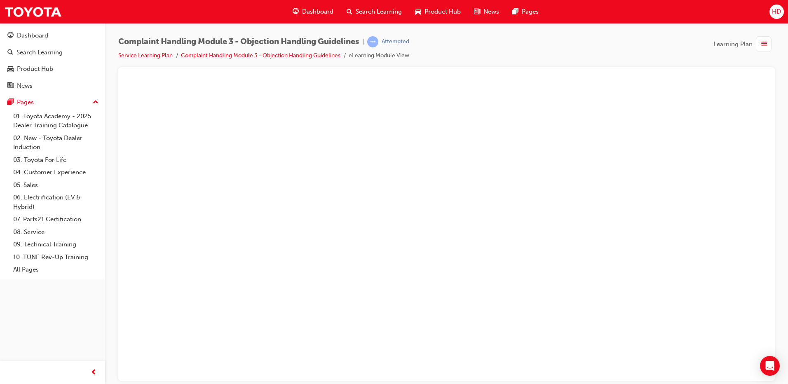 This screenshot has width=788, height=384. What do you see at coordinates (56, 257) in the screenshot?
I see `a: 10. TUNE Rev-Up Training` at bounding box center [56, 257].